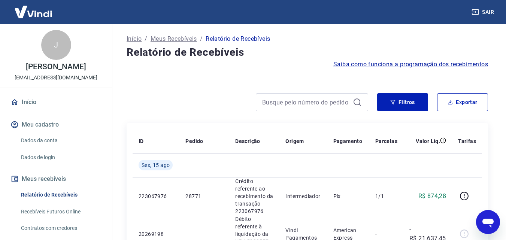 The width and height of the screenshot is (506, 240). Describe the element at coordinates (194, 141) in the screenshot. I see `p: Pedido` at that location.